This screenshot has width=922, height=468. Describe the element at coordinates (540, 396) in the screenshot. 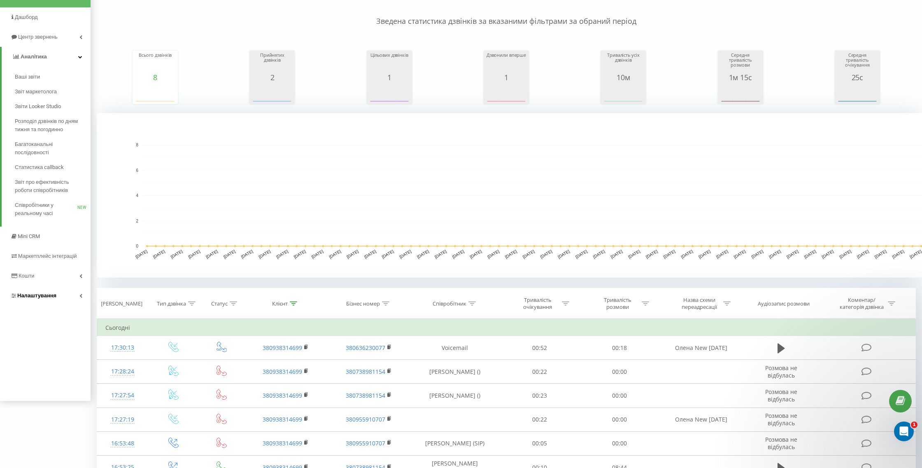

I see `td: 00:23` at that location.